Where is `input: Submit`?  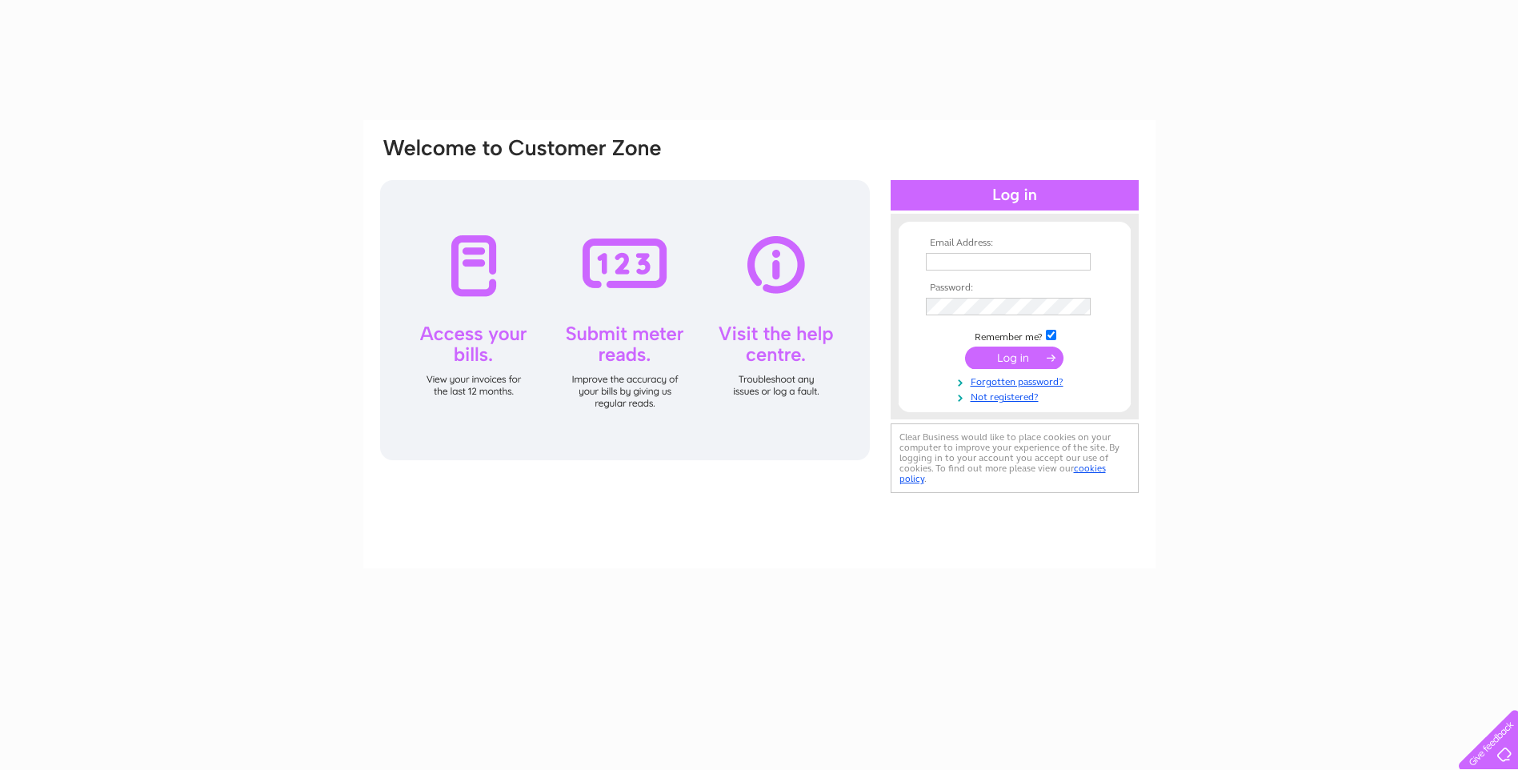 input: Submit is located at coordinates (1014, 358).